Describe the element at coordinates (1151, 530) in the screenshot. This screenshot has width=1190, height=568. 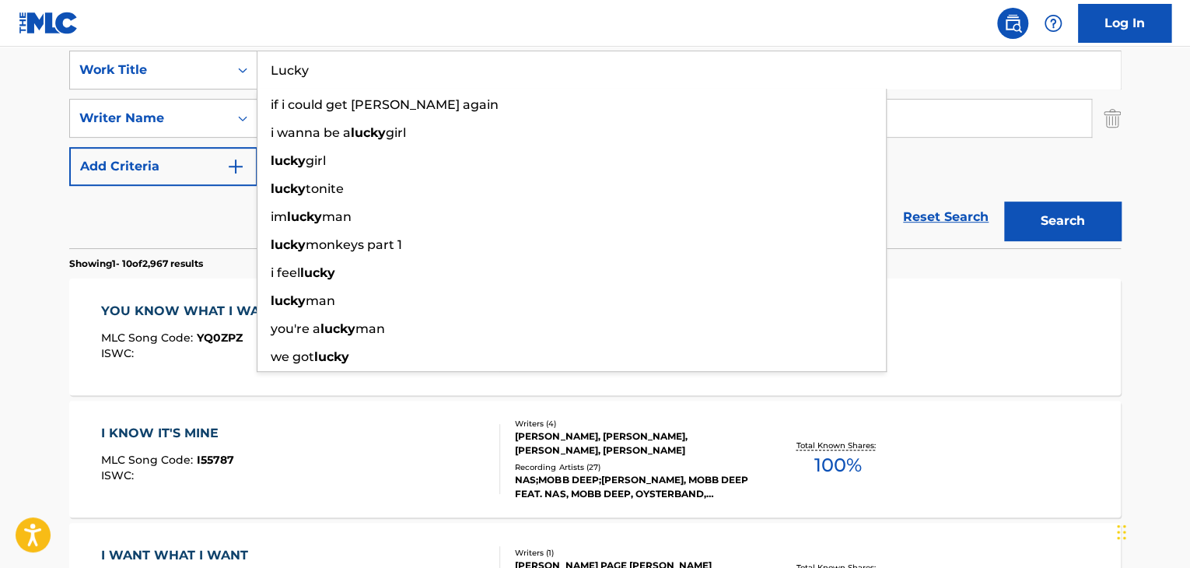
I see `div: Chat Widget` at that location.